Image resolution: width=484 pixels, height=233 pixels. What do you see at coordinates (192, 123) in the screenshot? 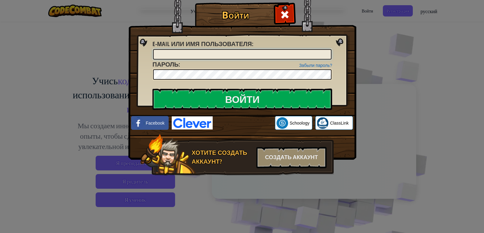
I see `img: clever-logo-blue.png` at bounding box center [192, 123].